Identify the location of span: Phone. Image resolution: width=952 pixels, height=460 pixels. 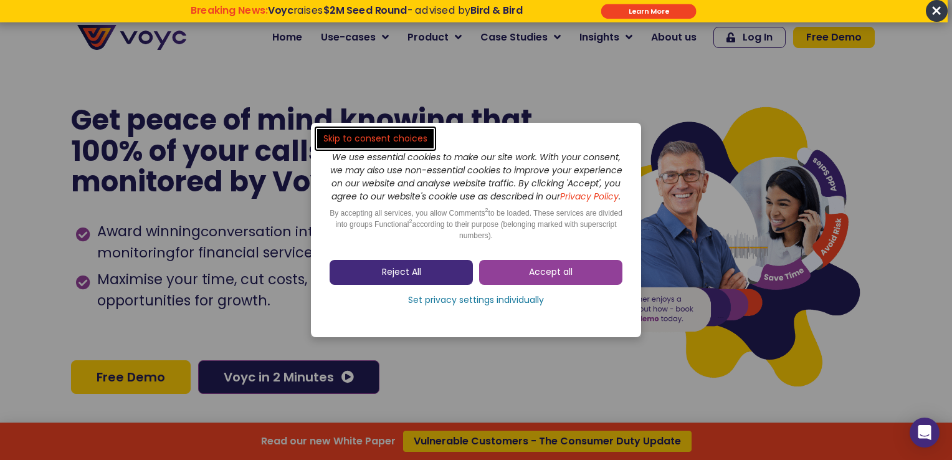
(181, 57).